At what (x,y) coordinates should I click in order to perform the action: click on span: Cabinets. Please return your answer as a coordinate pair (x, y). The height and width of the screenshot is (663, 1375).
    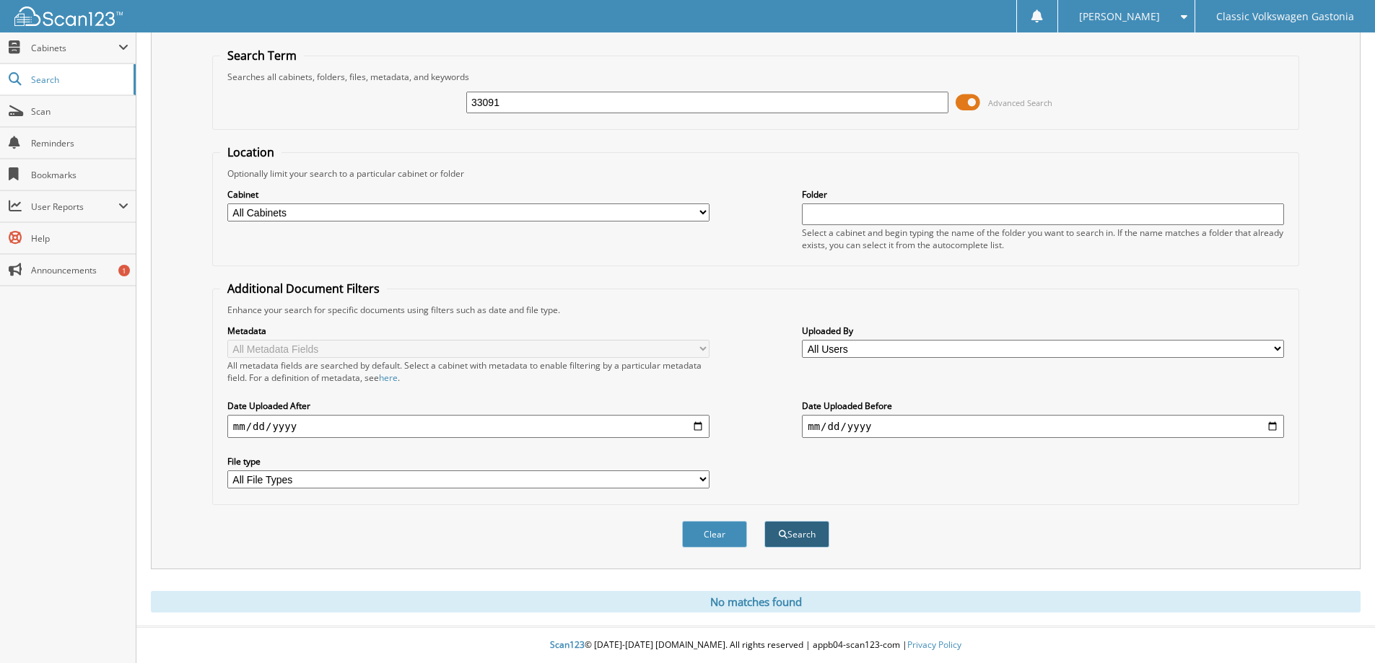
    Looking at the image, I should click on (74, 48).